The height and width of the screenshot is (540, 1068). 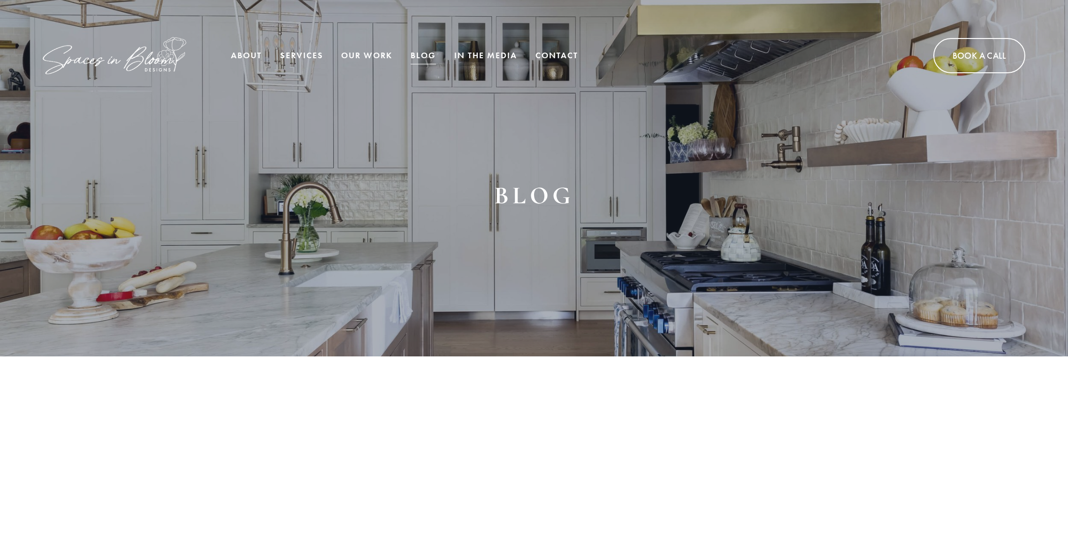 I want to click on a: Contact, so click(x=557, y=55).